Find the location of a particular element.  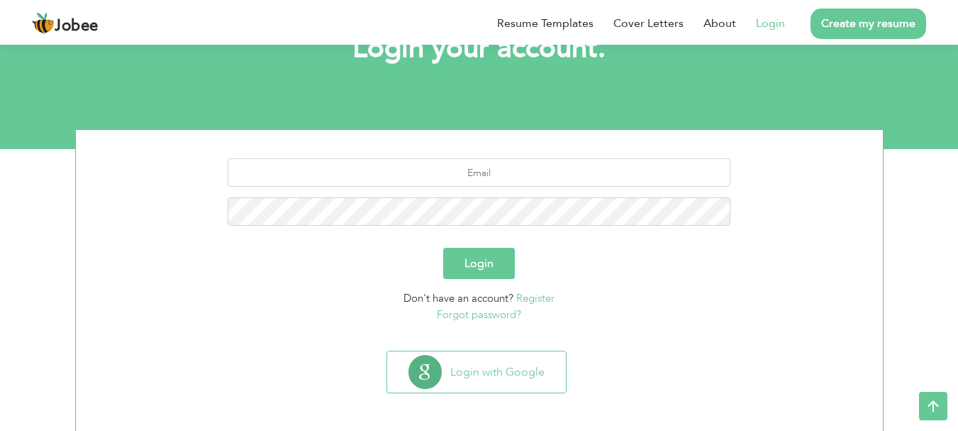

a: Jobee is located at coordinates (65, 23).